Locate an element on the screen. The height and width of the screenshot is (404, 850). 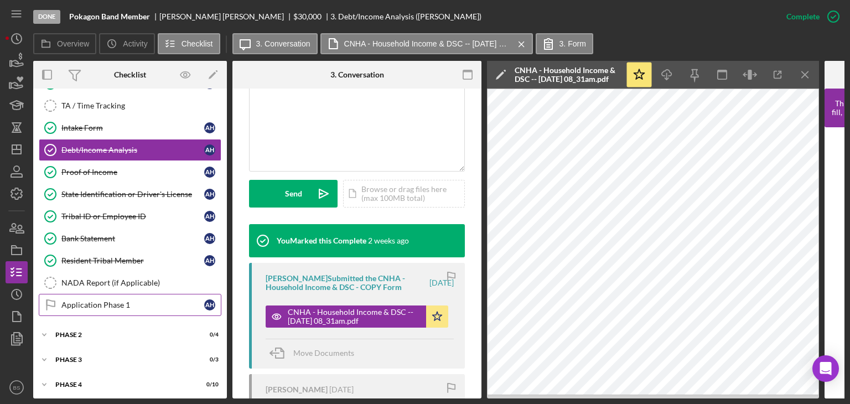
button: 3. Conversation is located at coordinates (275, 44).